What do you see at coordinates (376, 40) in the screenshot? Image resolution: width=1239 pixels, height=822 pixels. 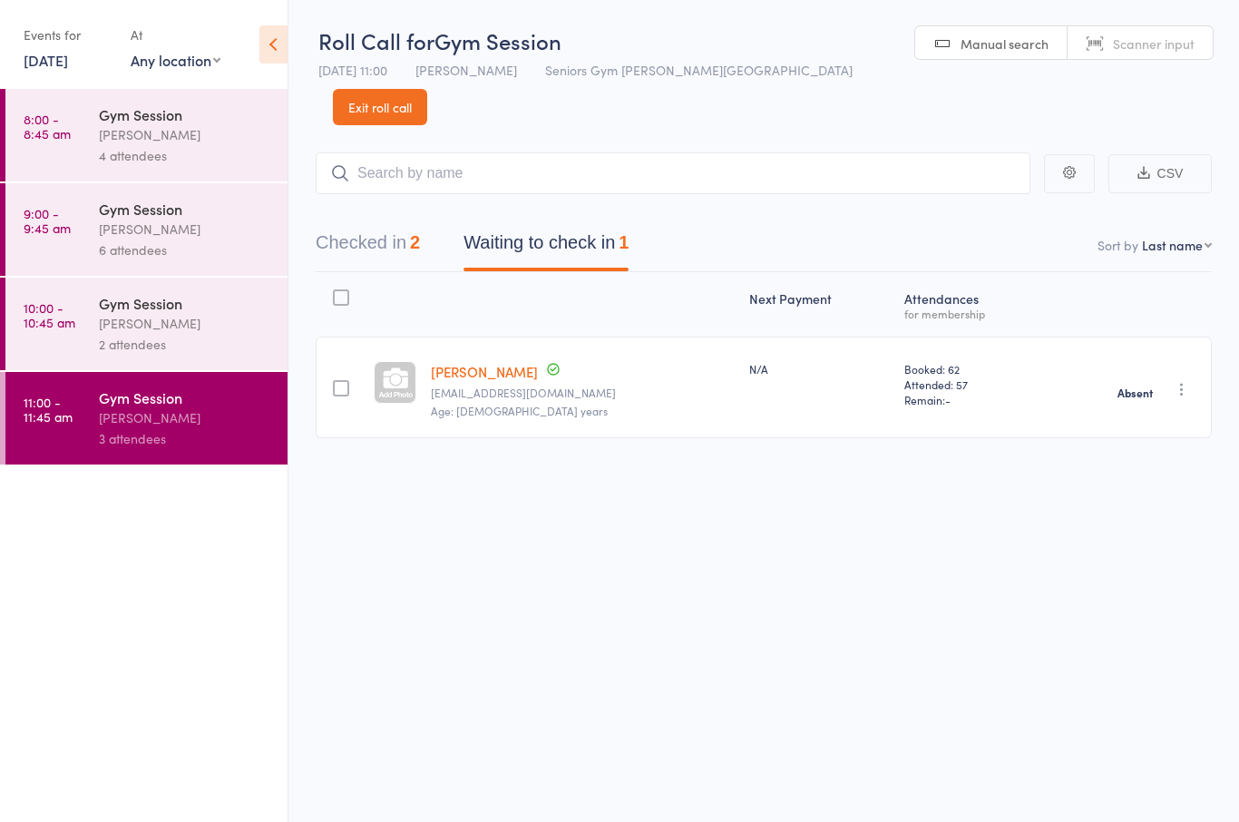 I see `span: Roll Call for` at bounding box center [376, 40].